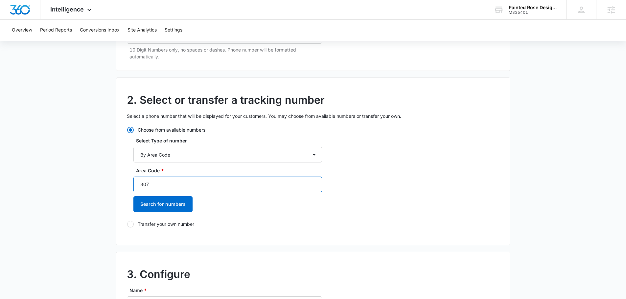 The width and height of the screenshot is (626, 299). What do you see at coordinates (173, 30) in the screenshot?
I see `button: Settings` at bounding box center [173, 30].